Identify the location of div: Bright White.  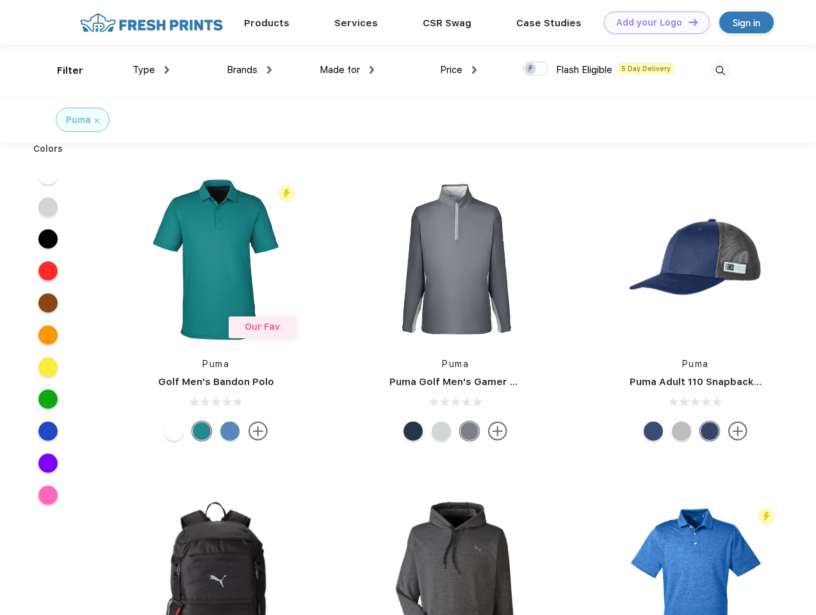
(174, 431).